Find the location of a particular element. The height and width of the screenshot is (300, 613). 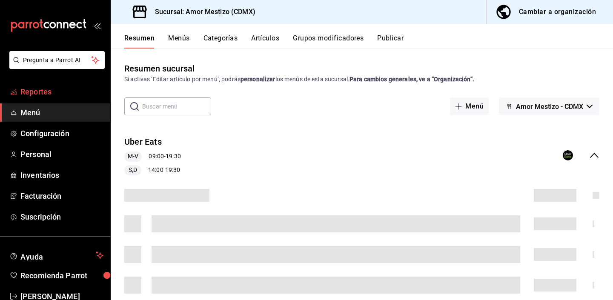

span: Personal is located at coordinates (62, 154).